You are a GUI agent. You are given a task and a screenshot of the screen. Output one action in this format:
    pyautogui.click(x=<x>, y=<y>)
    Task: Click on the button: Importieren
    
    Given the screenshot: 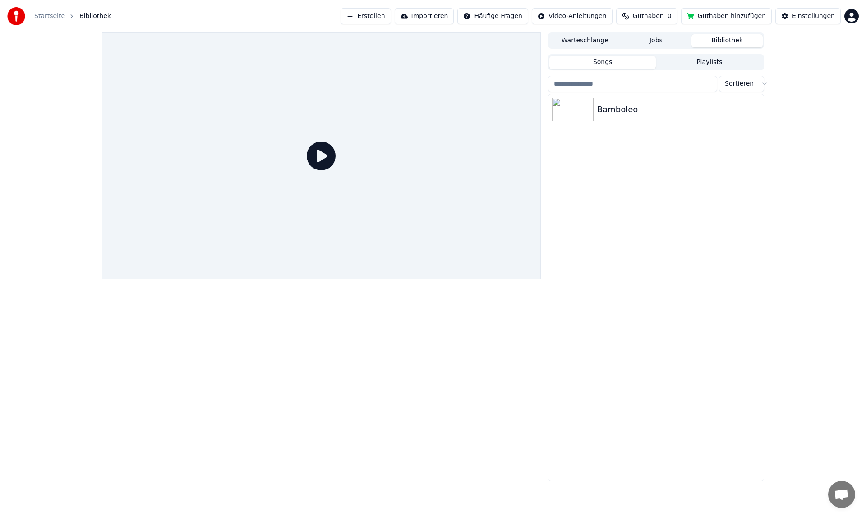 What is the action you would take?
    pyautogui.click(x=424, y=16)
    